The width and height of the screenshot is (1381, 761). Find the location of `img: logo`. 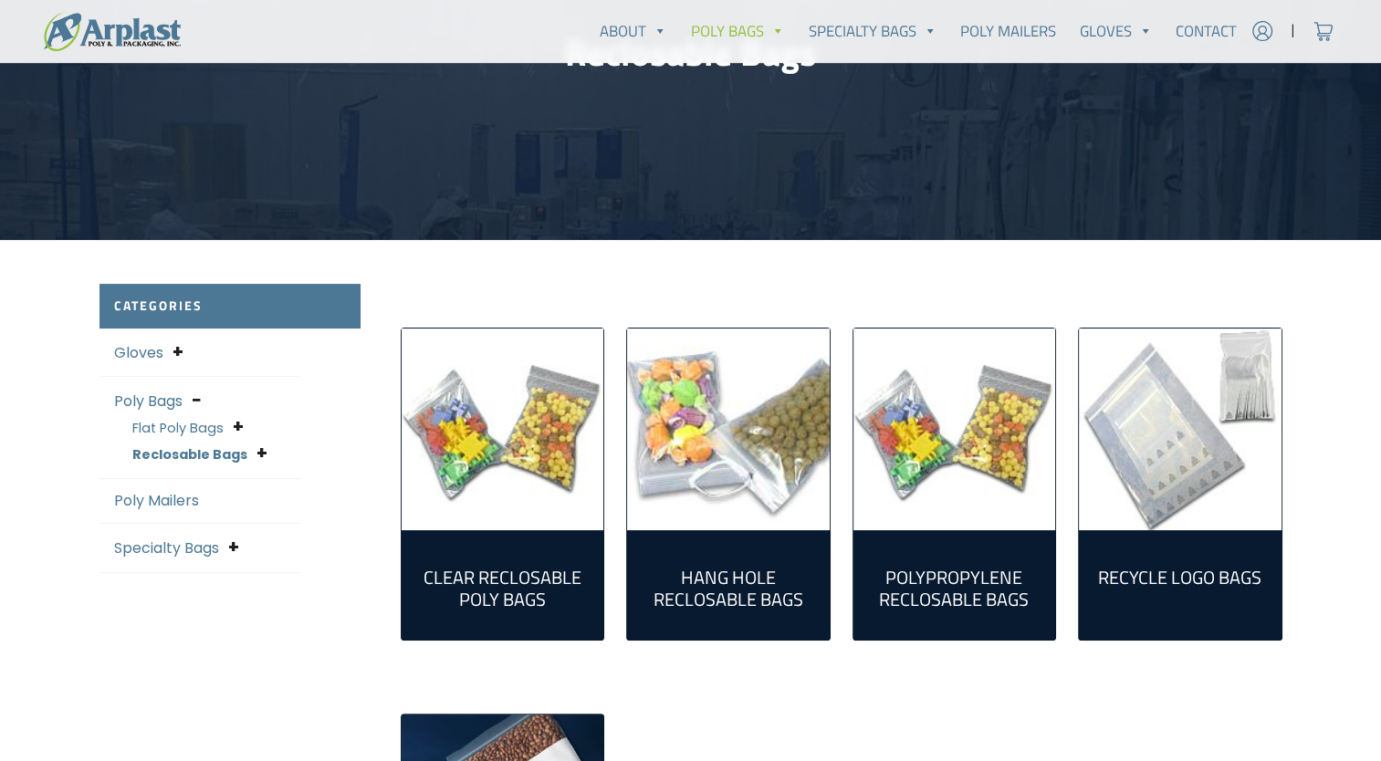

img: logo is located at coordinates (112, 31).